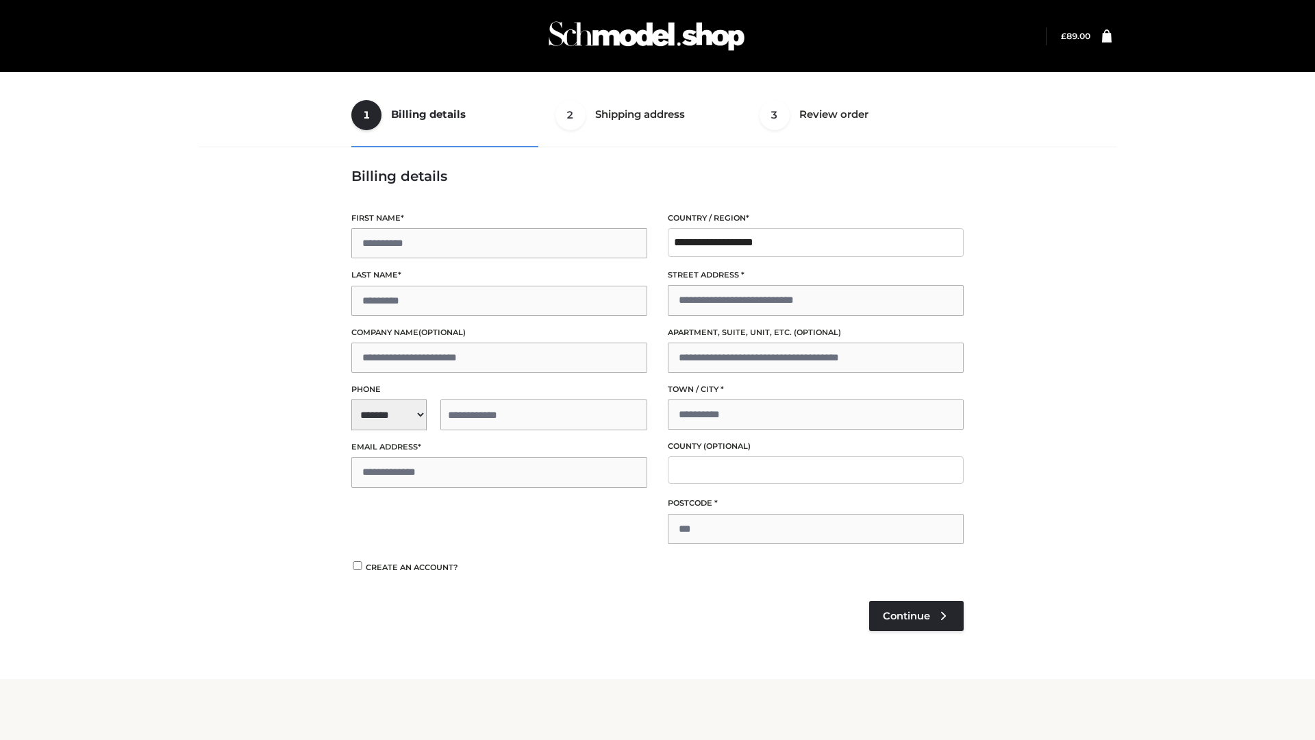 This screenshot has width=1315, height=740. Describe the element at coordinates (357, 565) in the screenshot. I see `input: Create an account?` at that location.